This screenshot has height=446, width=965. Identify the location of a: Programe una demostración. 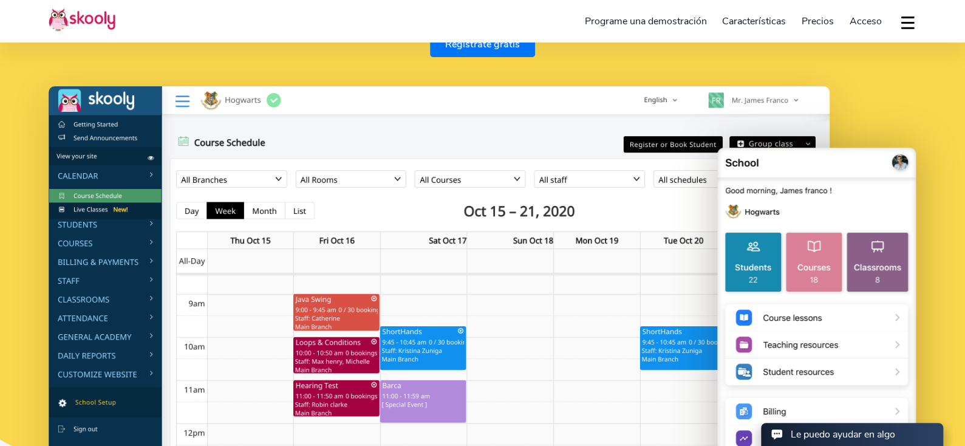
(645, 21).